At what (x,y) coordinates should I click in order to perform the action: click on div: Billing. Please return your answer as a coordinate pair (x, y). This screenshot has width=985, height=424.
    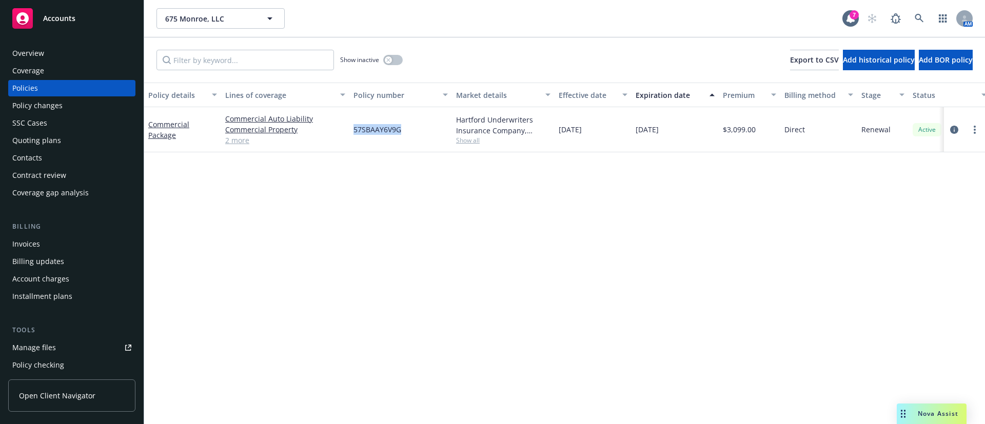
    Looking at the image, I should click on (72, 227).